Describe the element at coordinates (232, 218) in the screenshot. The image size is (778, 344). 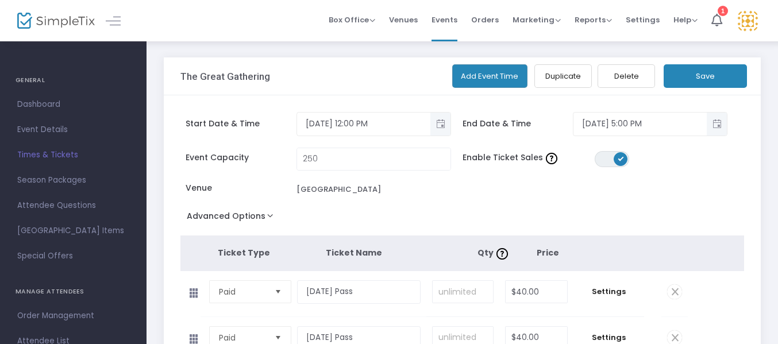
I see `button: Advanced Options` at that location.